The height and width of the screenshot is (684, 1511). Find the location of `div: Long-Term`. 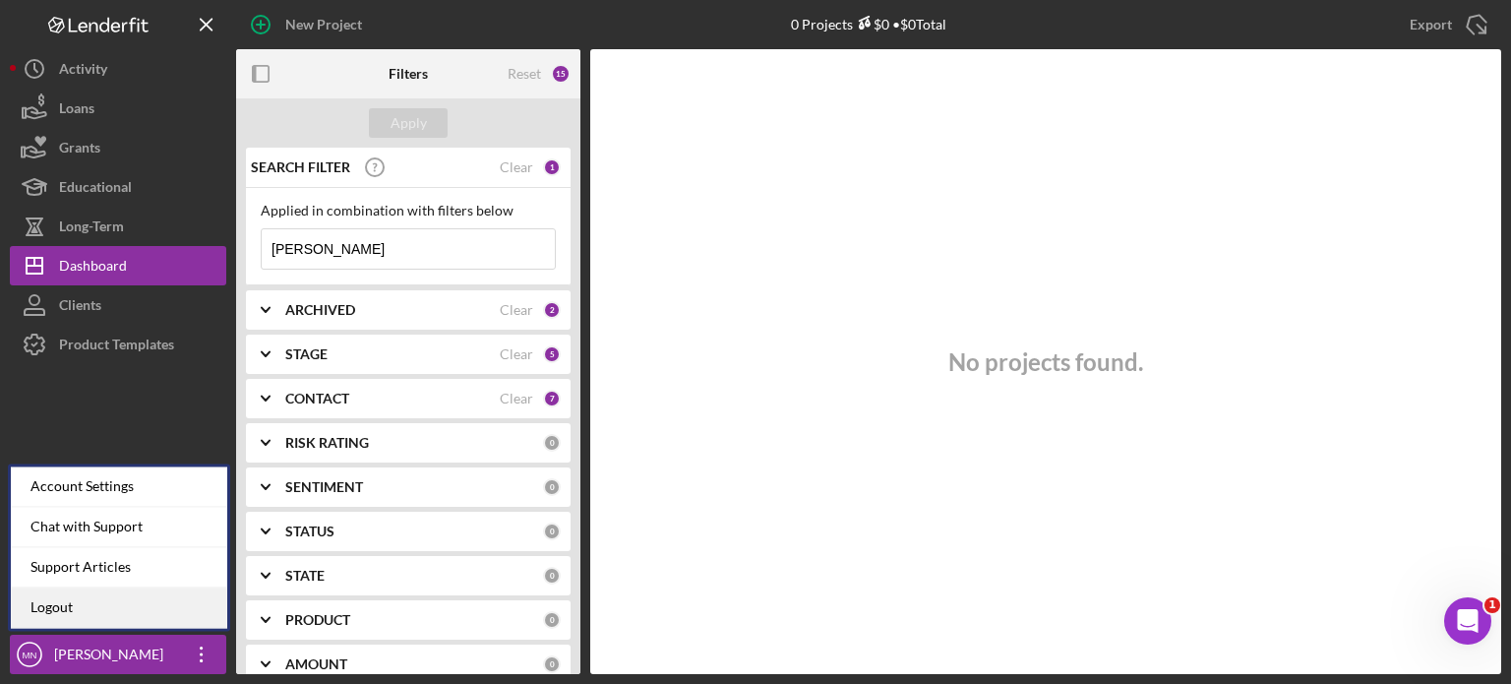

div: Long-Term is located at coordinates (92, 228).